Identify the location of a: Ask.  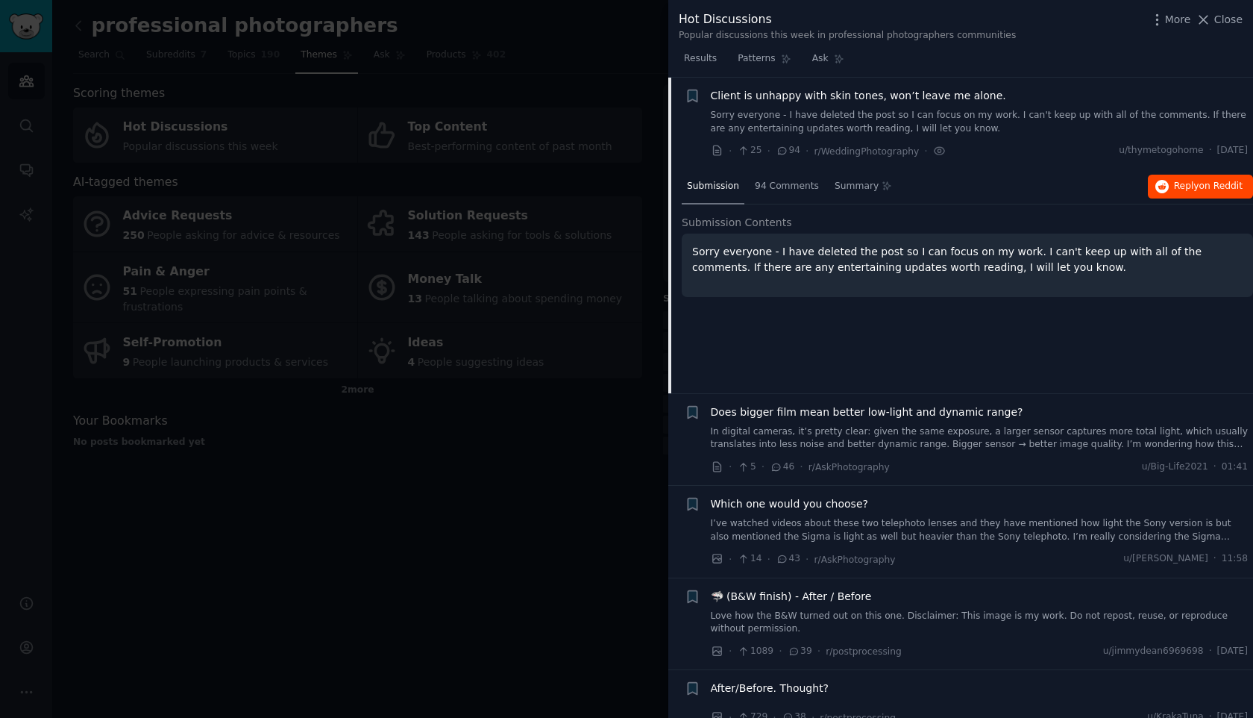
(828, 62).